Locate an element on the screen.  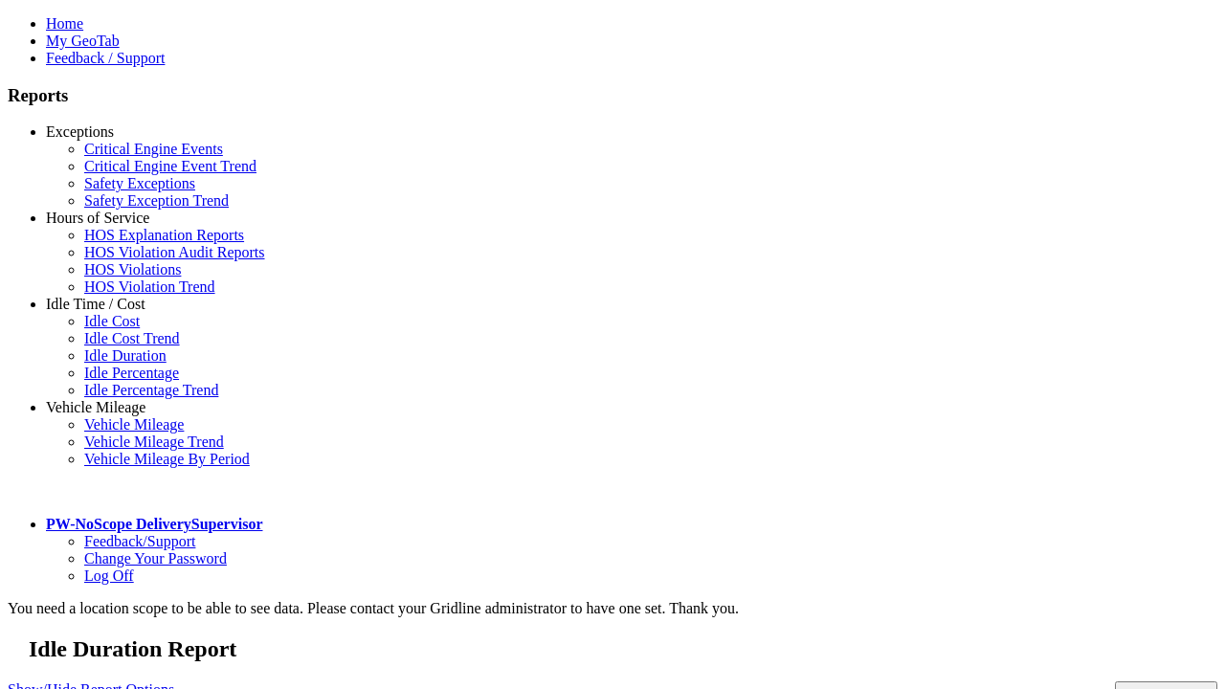
a: Feedback / Support is located at coordinates (105, 57).